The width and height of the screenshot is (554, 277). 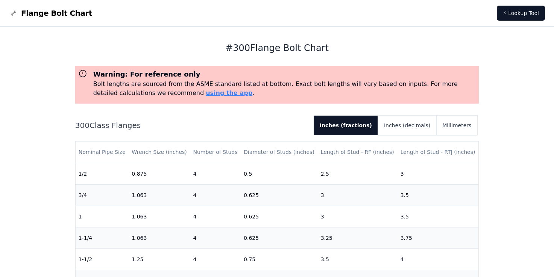 I want to click on th: Diameter of Studs (inches), so click(x=279, y=152).